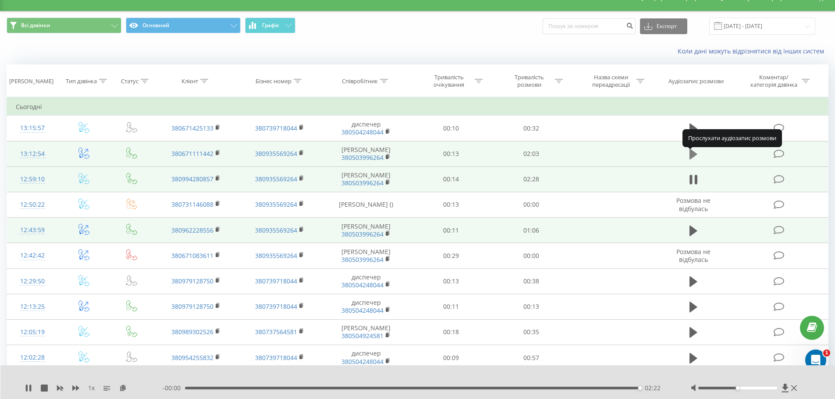  Describe the element at coordinates (32, 256) in the screenshot. I see `div: 12:42:42` at that location.